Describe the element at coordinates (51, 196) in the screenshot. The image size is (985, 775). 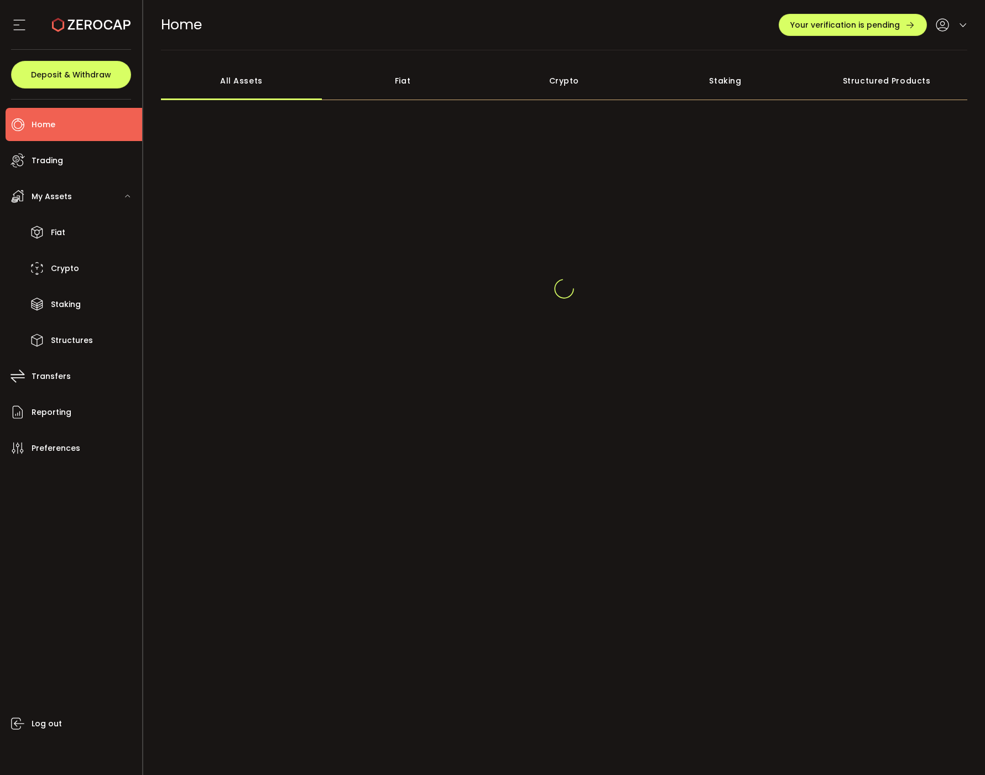
I see `span: My Assets` at that location.